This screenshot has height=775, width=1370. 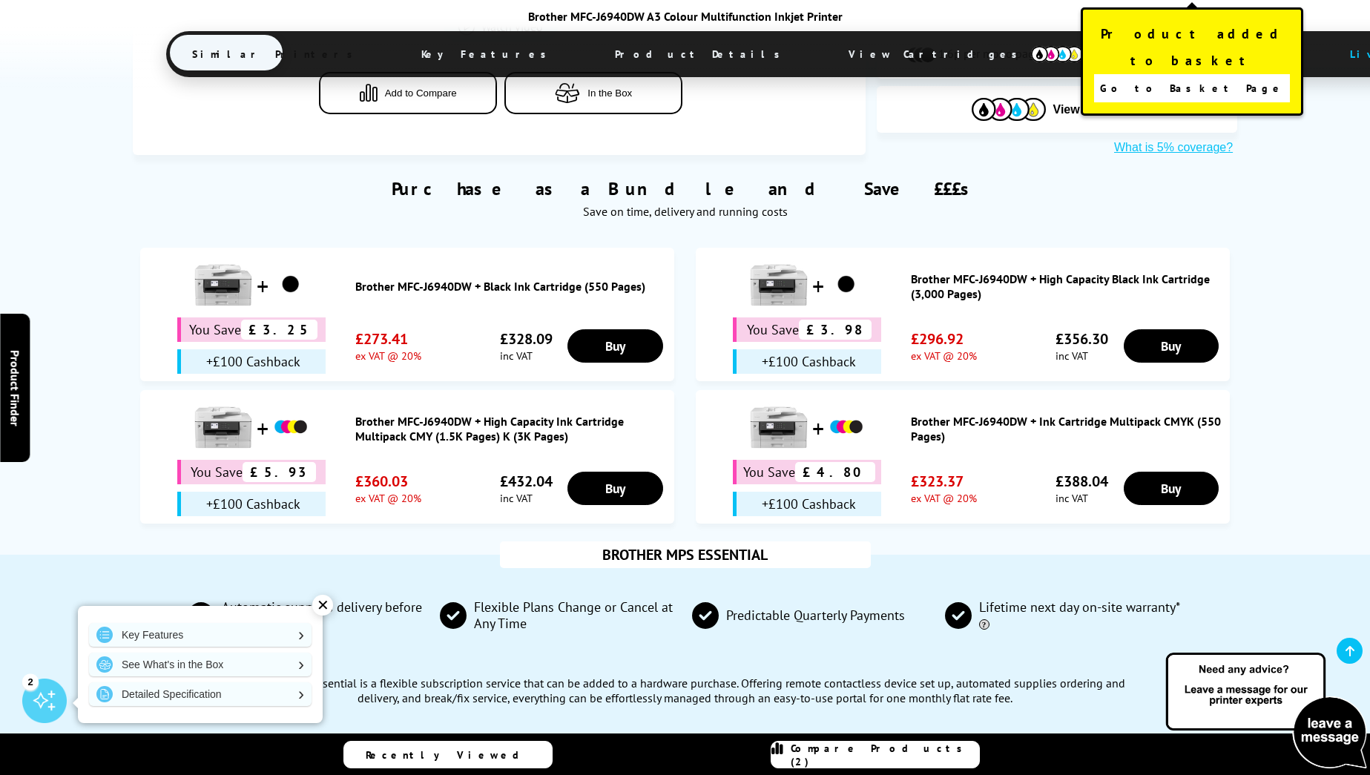 What do you see at coordinates (200, 635) in the screenshot?
I see `a: Key Features` at bounding box center [200, 635].